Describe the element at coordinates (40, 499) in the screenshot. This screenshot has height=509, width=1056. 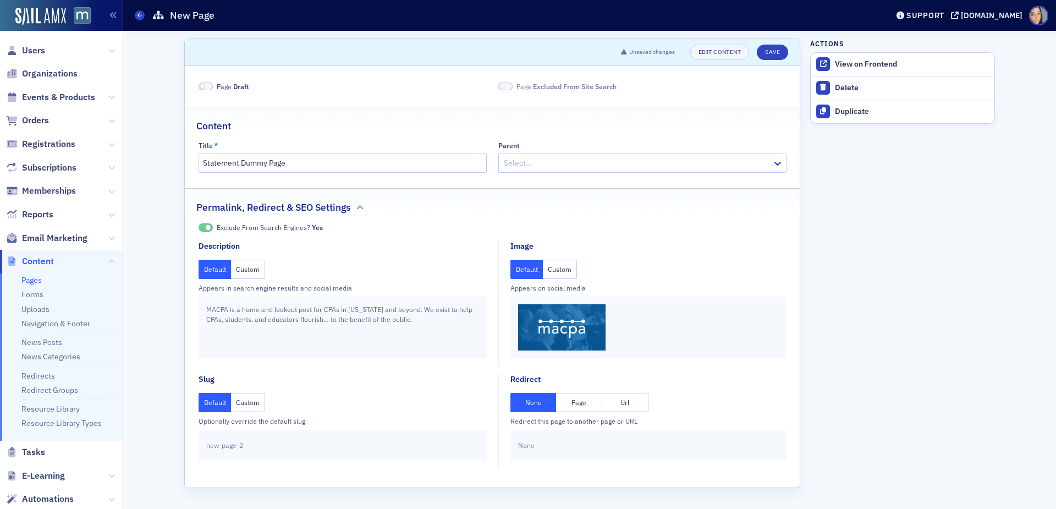
I see `a: Automations` at that location.